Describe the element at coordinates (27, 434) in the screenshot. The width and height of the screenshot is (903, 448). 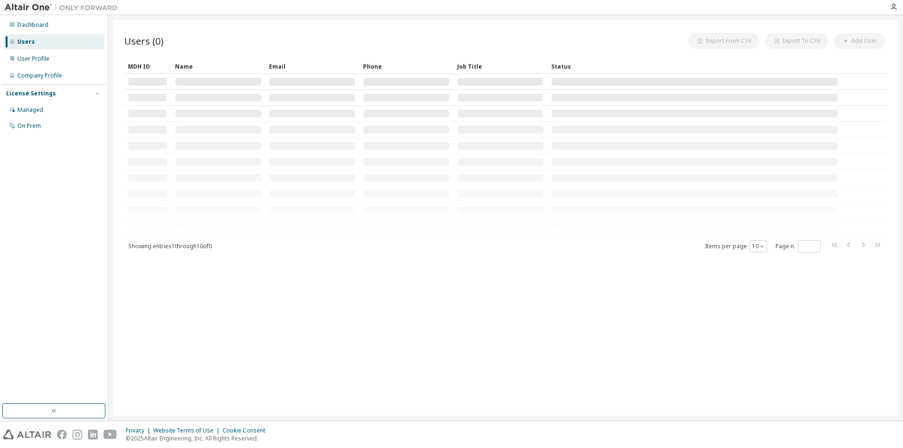
I see `img: altair_logo.svg` at that location.